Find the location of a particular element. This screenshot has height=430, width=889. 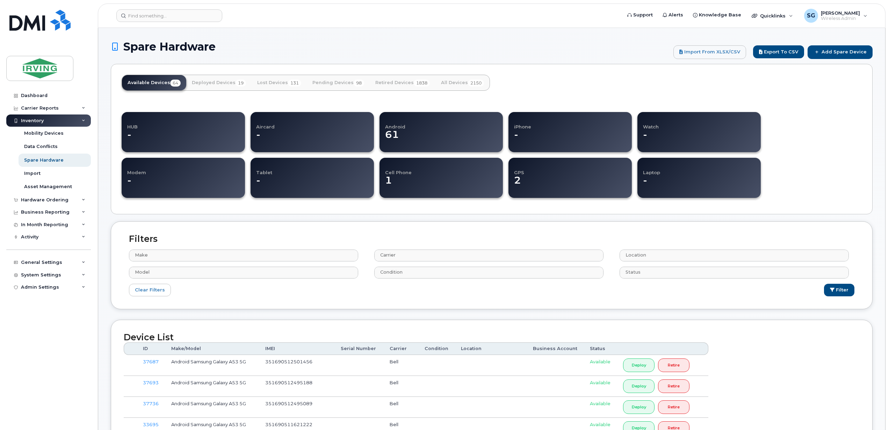

a: 33695 is located at coordinates (151, 425).